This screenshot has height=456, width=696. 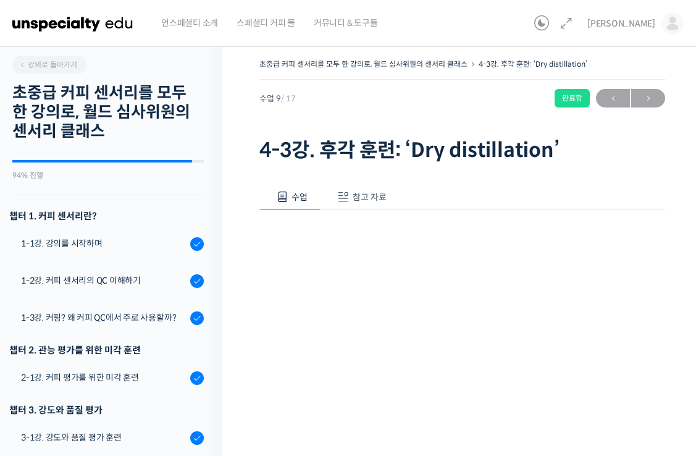 What do you see at coordinates (108, 175) in the screenshot?
I see `div: 94% 진행` at bounding box center [108, 175].